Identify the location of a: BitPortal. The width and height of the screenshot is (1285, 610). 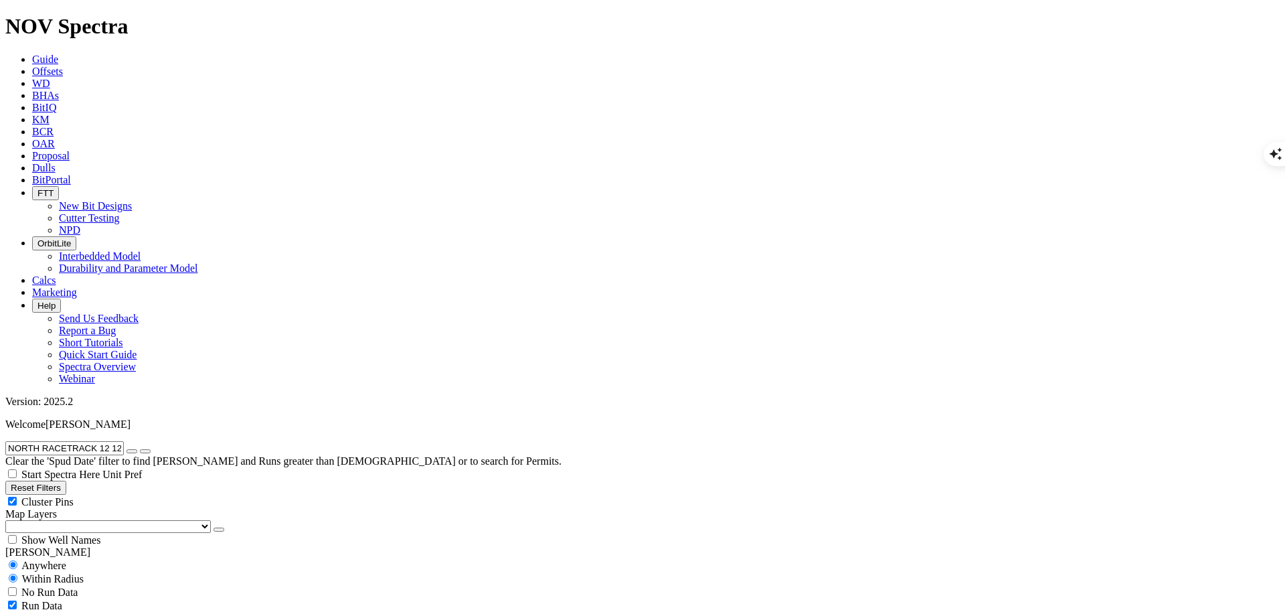
(52, 179).